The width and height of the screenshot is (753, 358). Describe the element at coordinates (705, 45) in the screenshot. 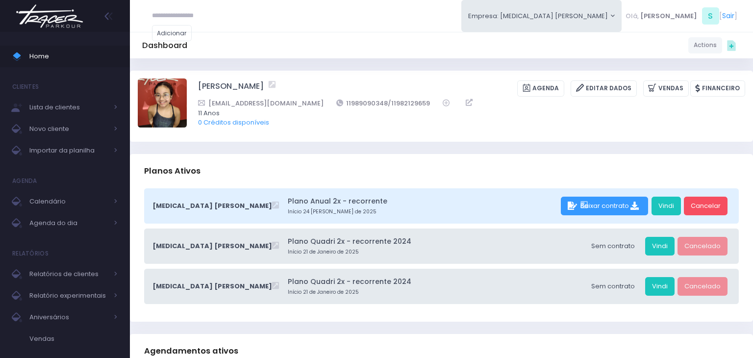

I see `a: Actions` at that location.